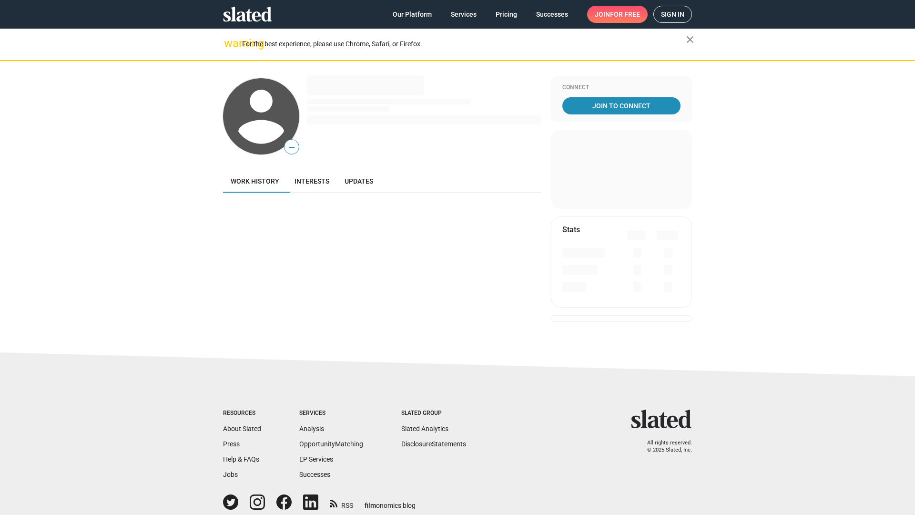 This screenshot has width=915, height=515. Describe the element at coordinates (617, 14) in the screenshot. I see `span: Join` at that location.